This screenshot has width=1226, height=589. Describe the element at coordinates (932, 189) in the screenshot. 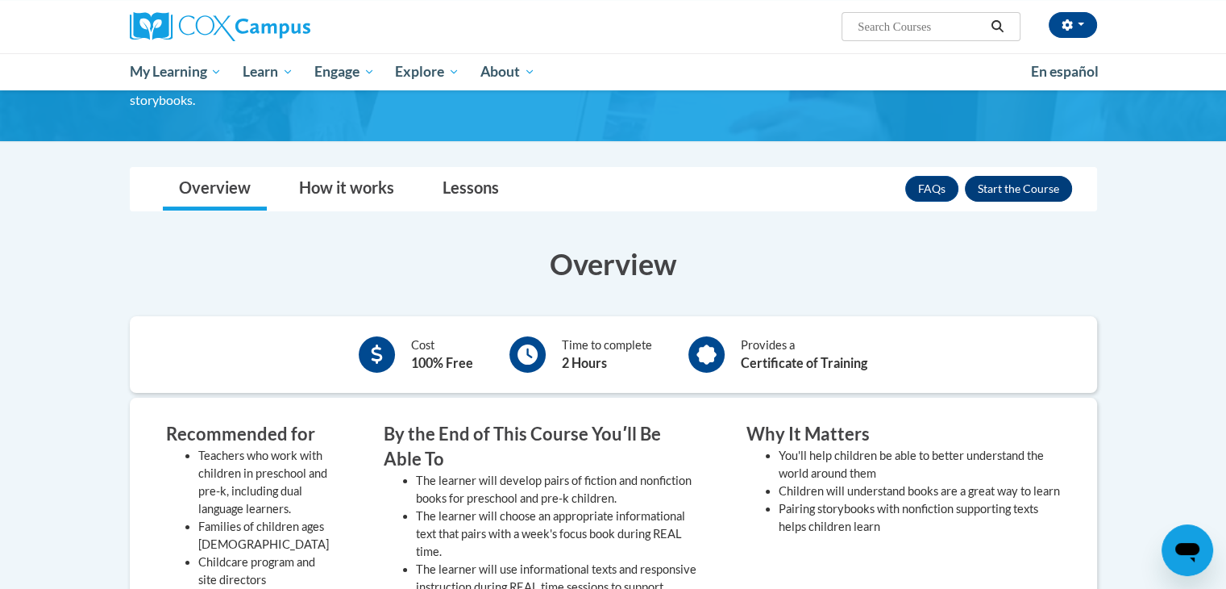

I see `a: FAQs` at that location.